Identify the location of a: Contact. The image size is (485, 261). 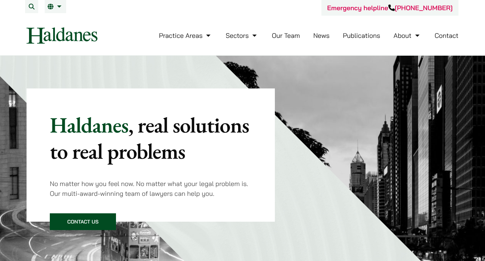
(447, 35).